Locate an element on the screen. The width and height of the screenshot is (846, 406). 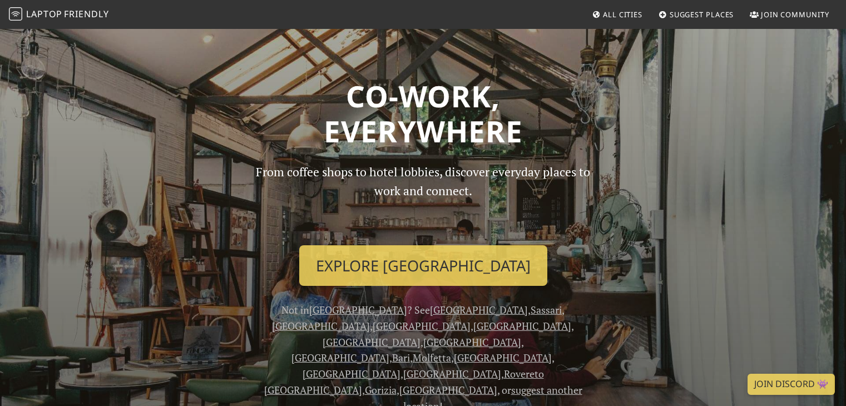
span: Suggest Places is located at coordinates (702, 14).